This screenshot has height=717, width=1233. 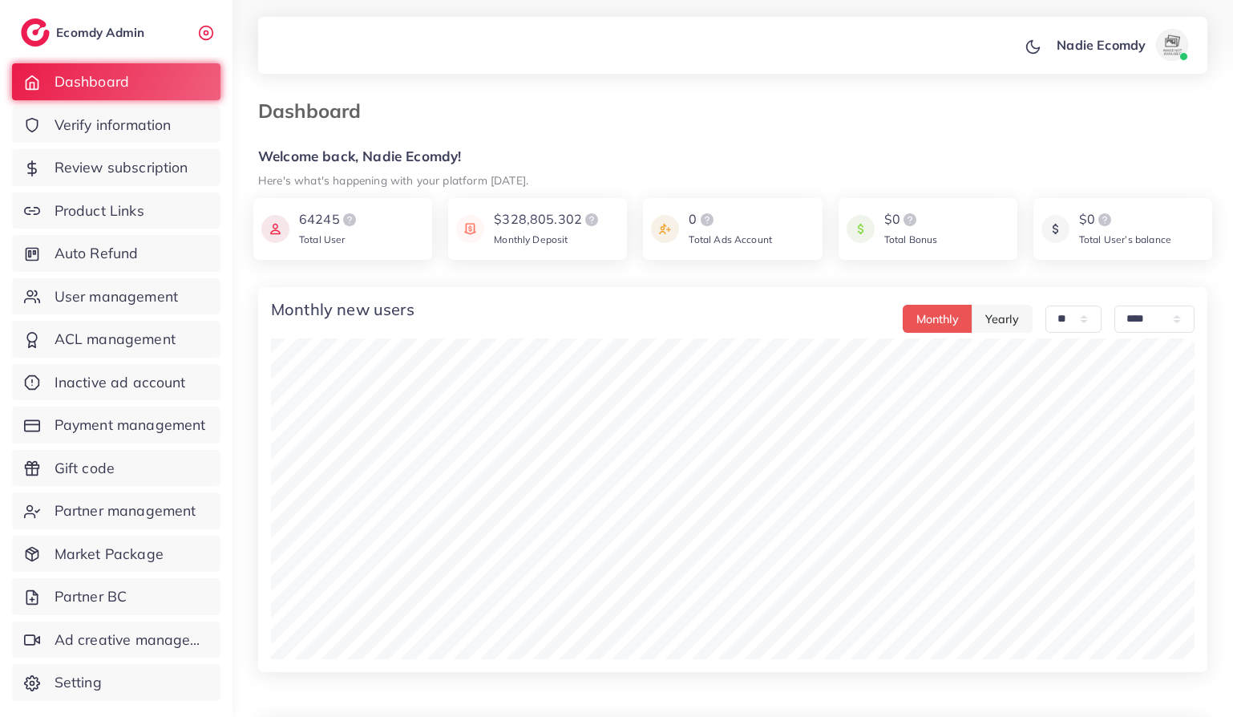 I want to click on h4: Monthly new users, so click(x=342, y=309).